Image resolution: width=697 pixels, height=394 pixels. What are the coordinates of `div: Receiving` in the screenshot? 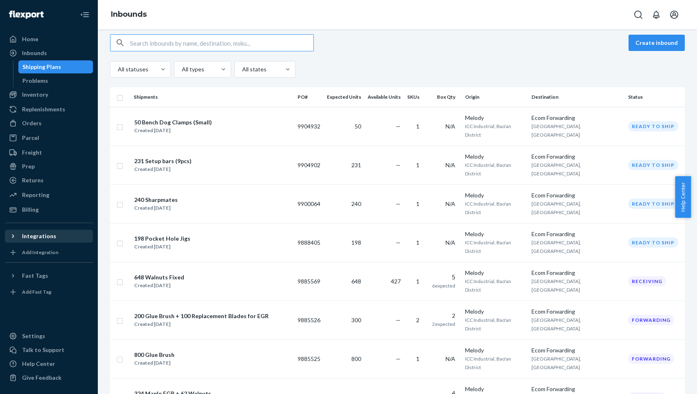 It's located at (647, 281).